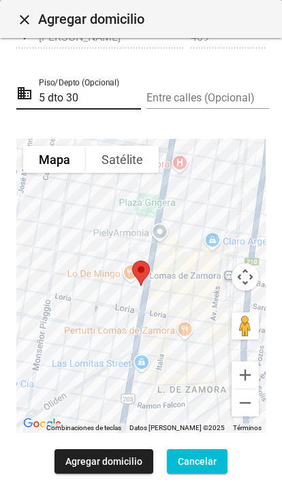  I want to click on button: Muestra el callejero, so click(54, 159).